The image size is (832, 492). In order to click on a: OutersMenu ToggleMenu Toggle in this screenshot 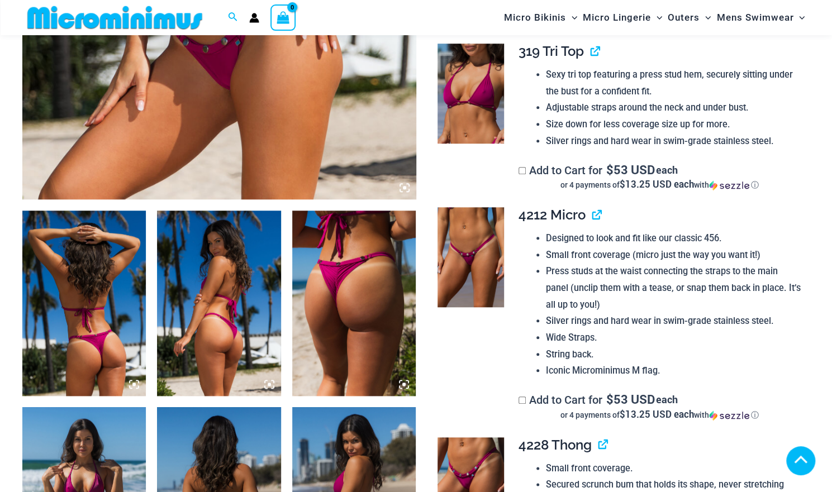, I will do `click(689, 17)`.